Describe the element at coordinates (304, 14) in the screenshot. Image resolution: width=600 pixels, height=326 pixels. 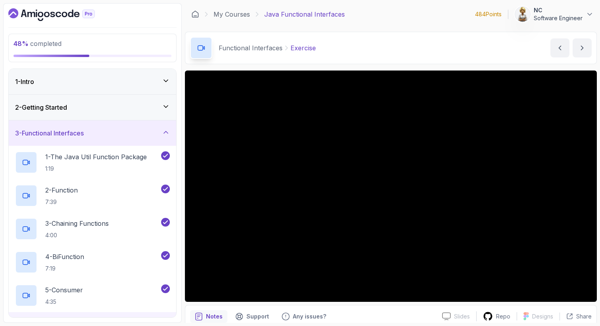
I see `p: Java Functional Interfaces` at that location.